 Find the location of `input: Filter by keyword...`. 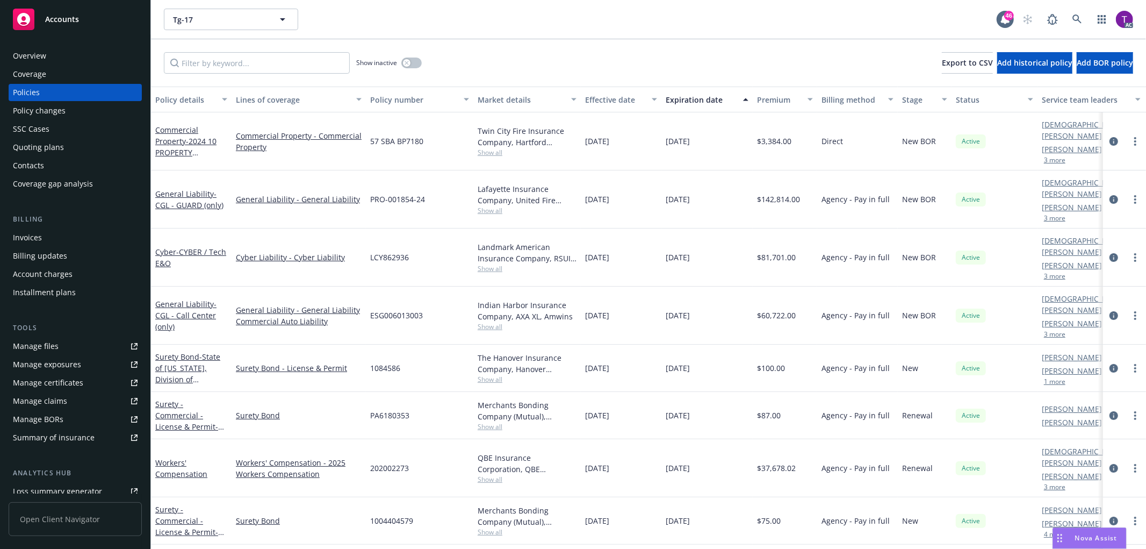

input: Filter by keyword... is located at coordinates (257, 63).